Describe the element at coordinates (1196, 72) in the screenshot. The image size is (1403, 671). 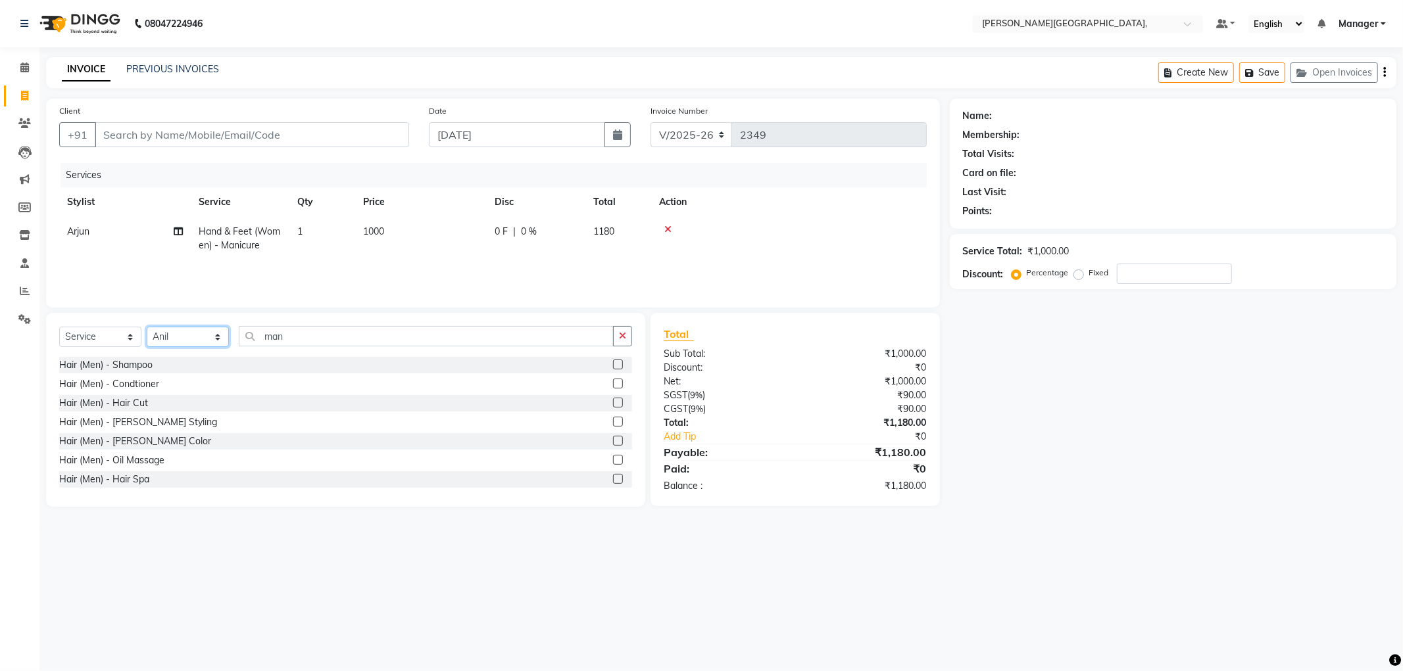
I see `button: Create New` at that location.